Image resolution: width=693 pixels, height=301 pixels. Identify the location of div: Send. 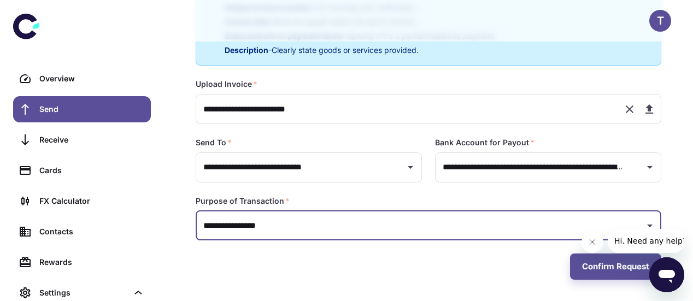
(92, 109).